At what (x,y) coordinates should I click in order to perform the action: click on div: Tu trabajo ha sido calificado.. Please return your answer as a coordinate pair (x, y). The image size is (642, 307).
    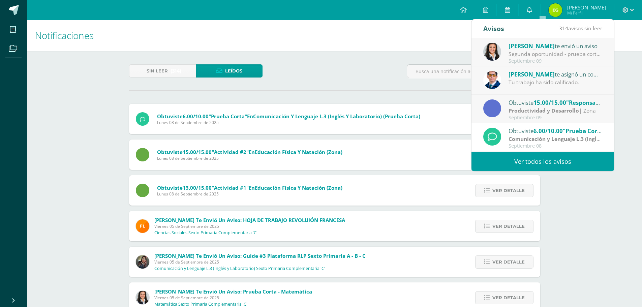
    Looking at the image, I should click on (556, 82).